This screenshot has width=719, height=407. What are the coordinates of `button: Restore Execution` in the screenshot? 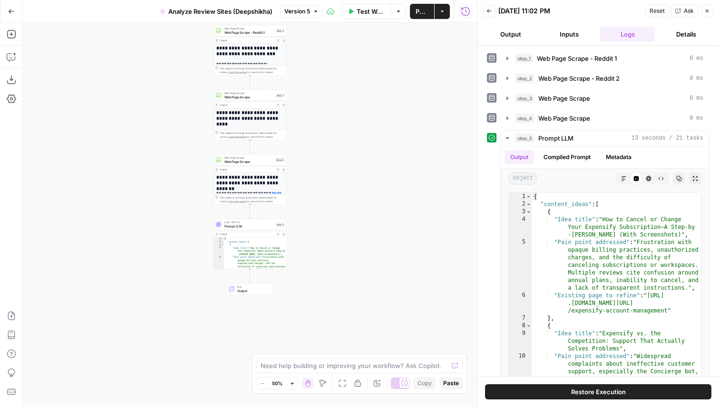 It's located at (598, 392).